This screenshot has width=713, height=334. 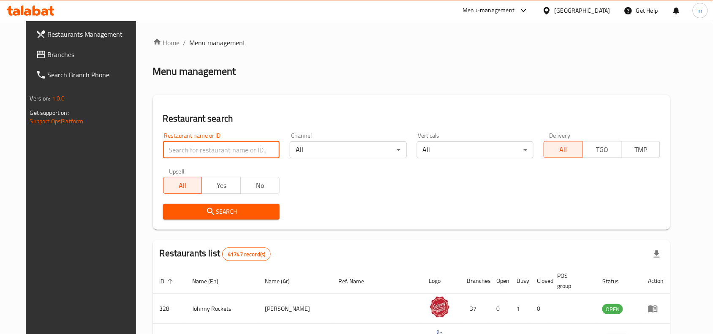 I want to click on span: Version:, so click(x=40, y=98).